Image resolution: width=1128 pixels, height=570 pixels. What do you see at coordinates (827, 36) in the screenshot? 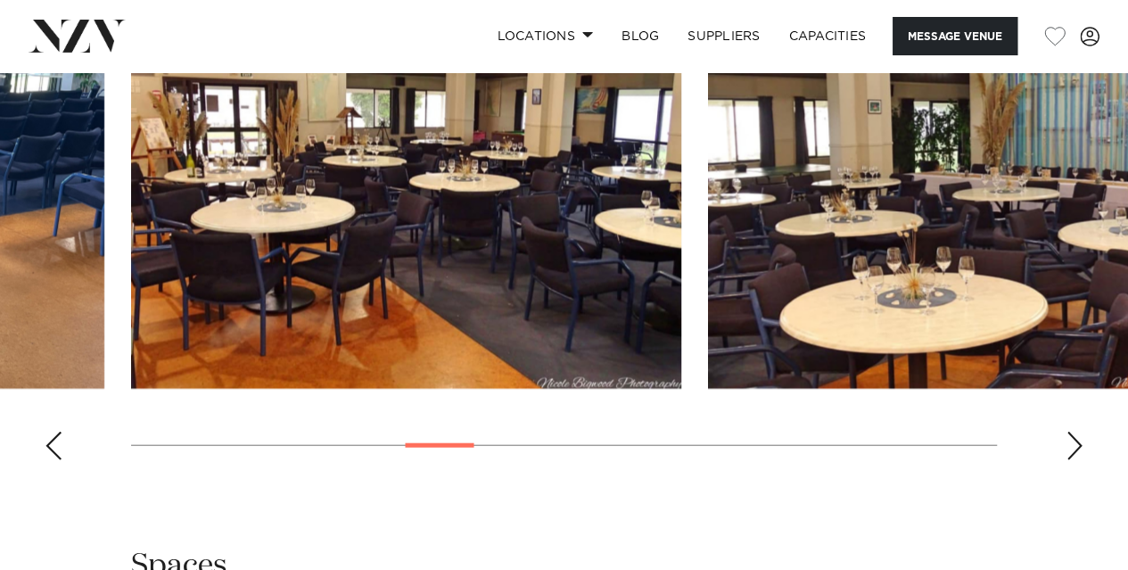
I see `a: Capacities` at bounding box center [827, 36].